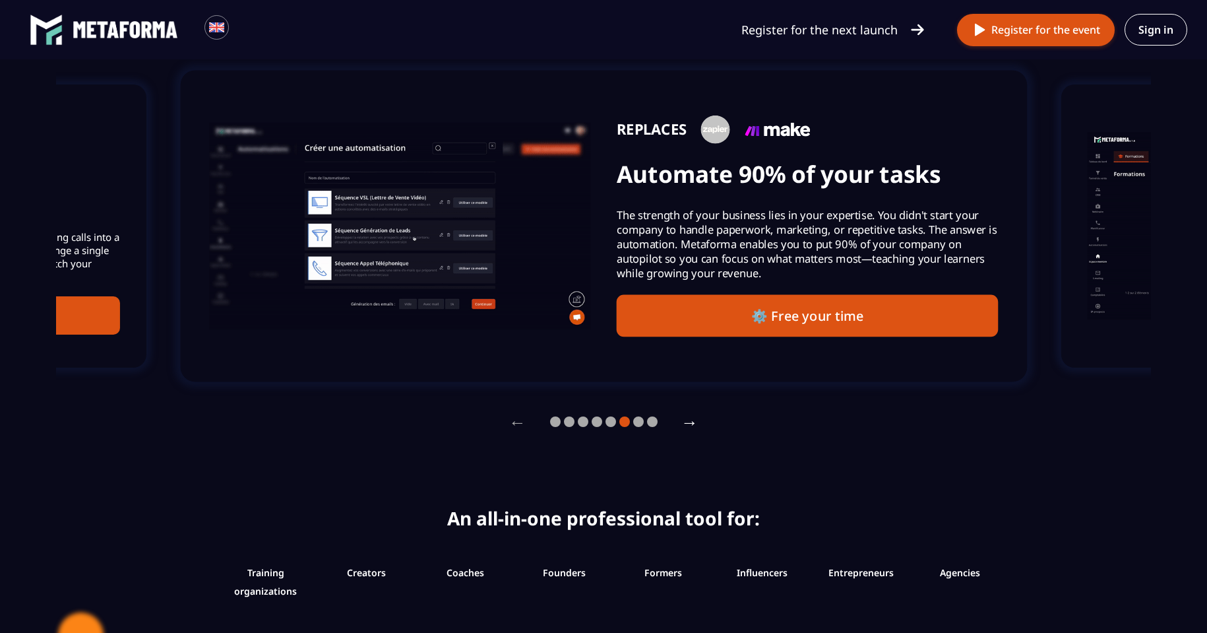  Describe the element at coordinates (807, 173) in the screenshot. I see `h3: Automate 90% of your tasks` at that location.